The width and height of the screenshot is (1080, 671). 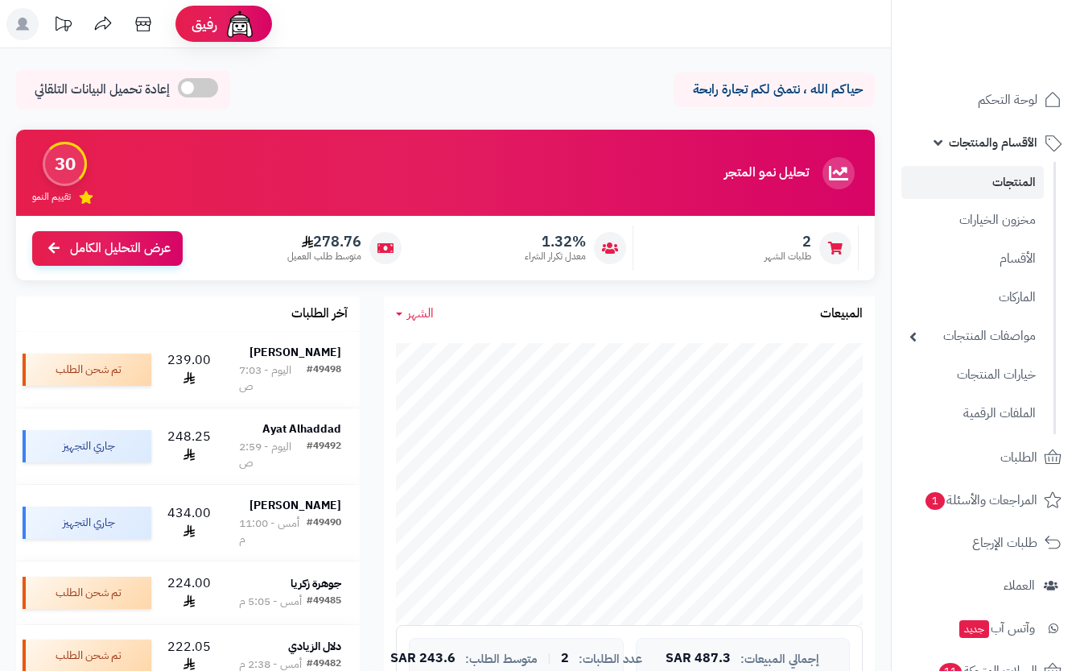 I want to click on span: متوسط طلب العميل, so click(x=324, y=256).